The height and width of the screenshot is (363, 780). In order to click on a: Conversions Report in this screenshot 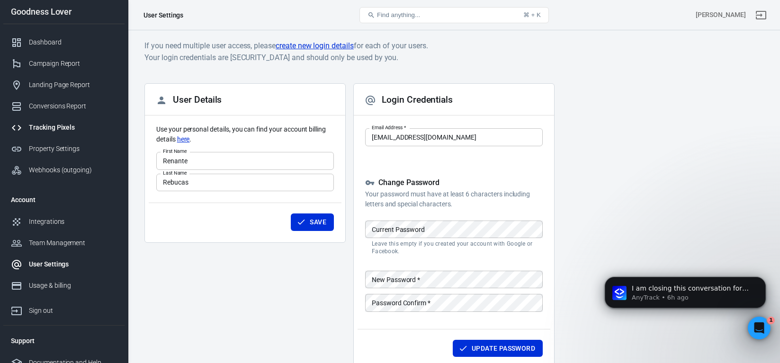, I will do `click(64, 106)`.